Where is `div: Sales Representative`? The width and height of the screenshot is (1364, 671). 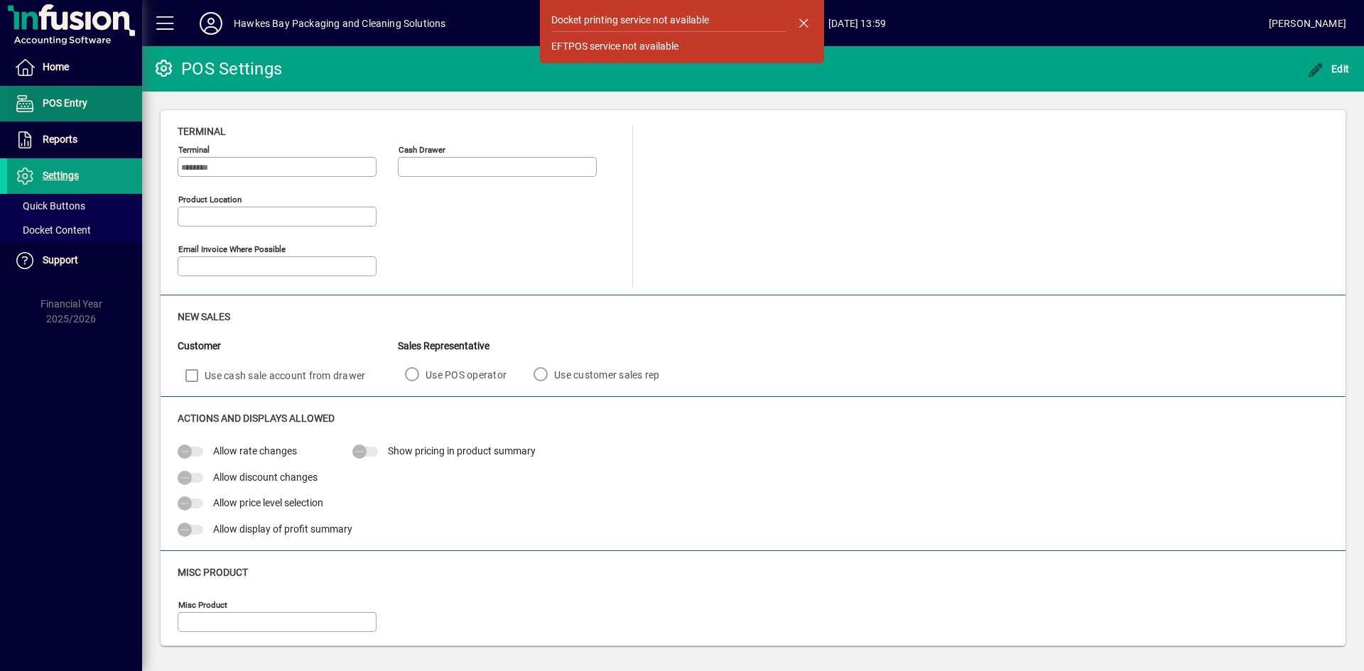
div: Sales Representative is located at coordinates (538, 346).